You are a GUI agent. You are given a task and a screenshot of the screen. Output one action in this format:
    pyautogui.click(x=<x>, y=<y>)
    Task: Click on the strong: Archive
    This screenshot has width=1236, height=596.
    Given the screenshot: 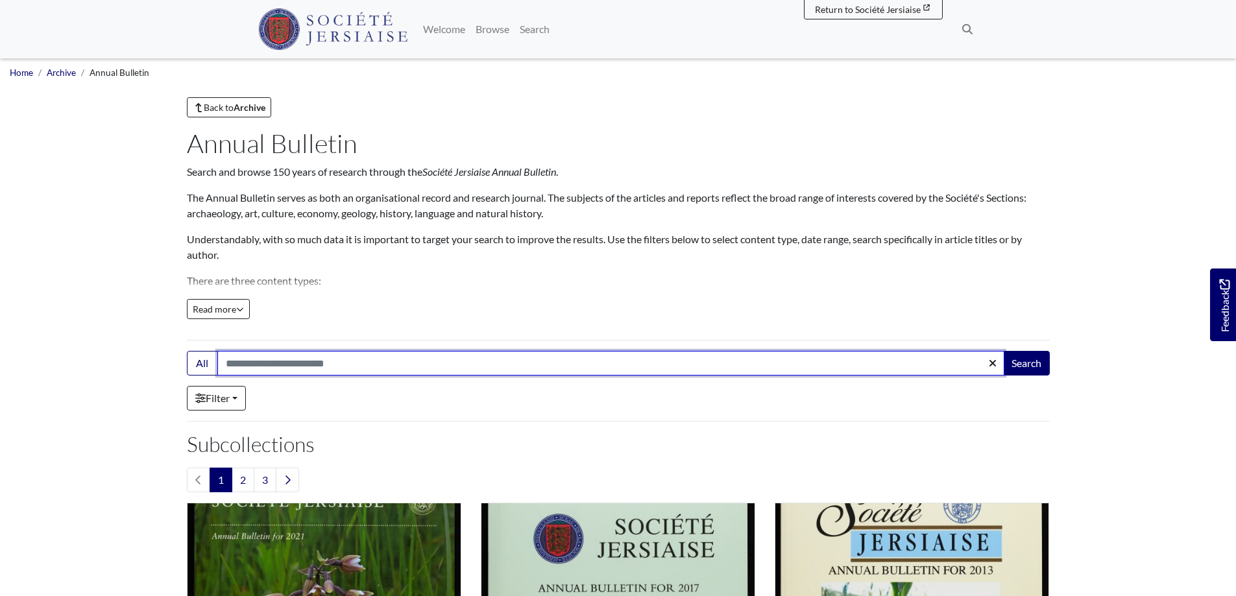 What is the action you would take?
    pyautogui.click(x=249, y=107)
    